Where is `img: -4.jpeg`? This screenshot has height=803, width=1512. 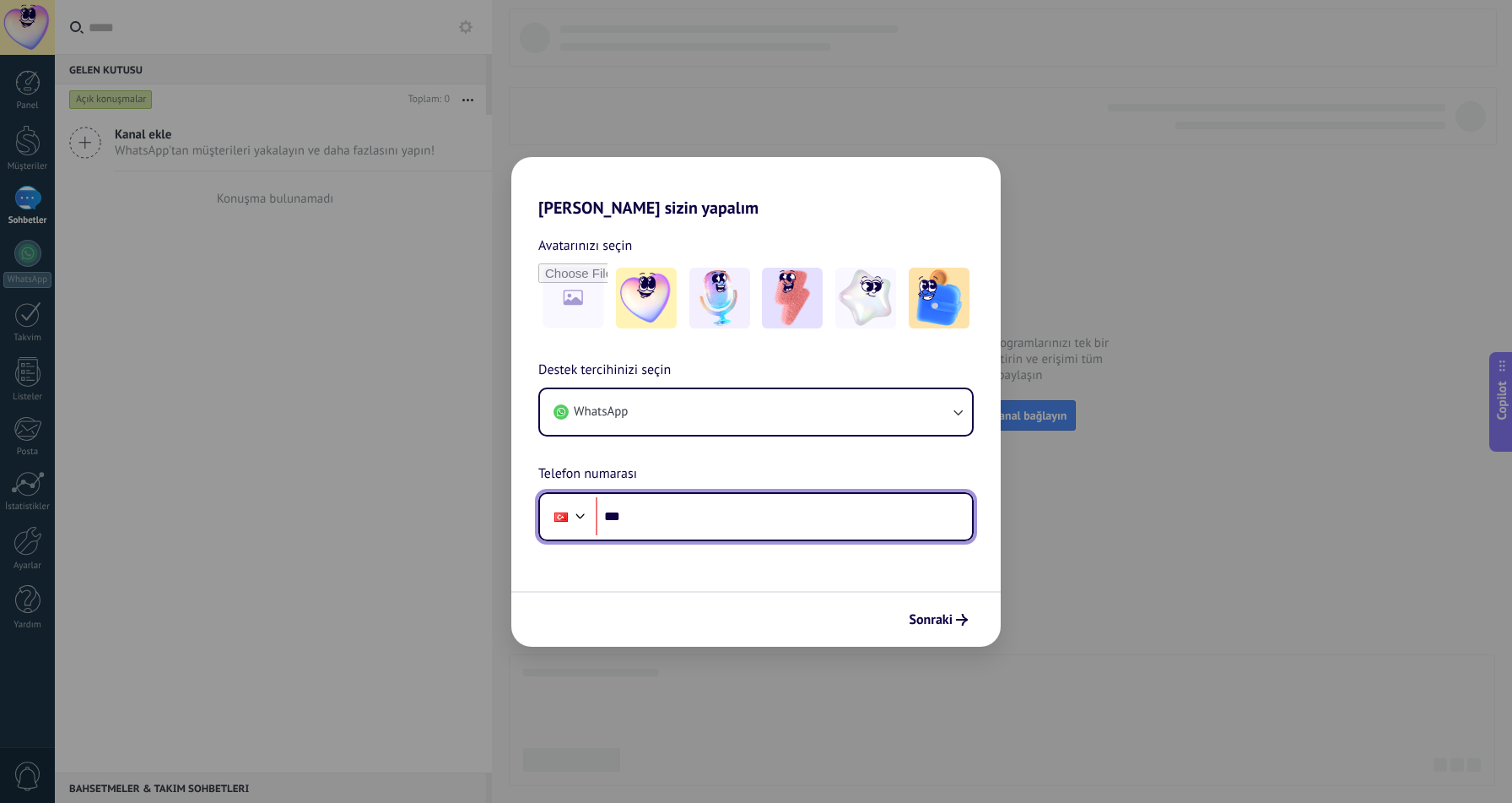 img: -4.jpeg is located at coordinates (866, 298).